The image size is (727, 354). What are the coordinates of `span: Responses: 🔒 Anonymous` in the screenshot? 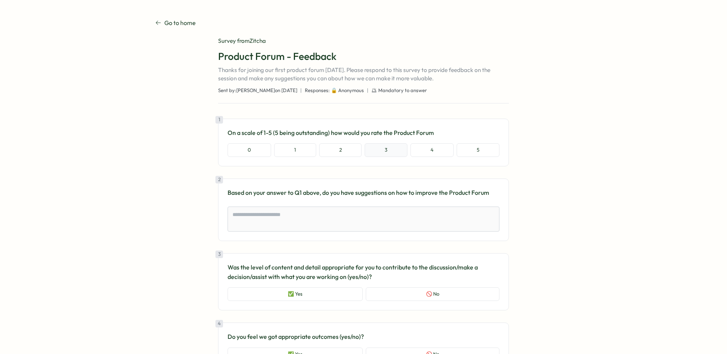 It's located at (334, 91).